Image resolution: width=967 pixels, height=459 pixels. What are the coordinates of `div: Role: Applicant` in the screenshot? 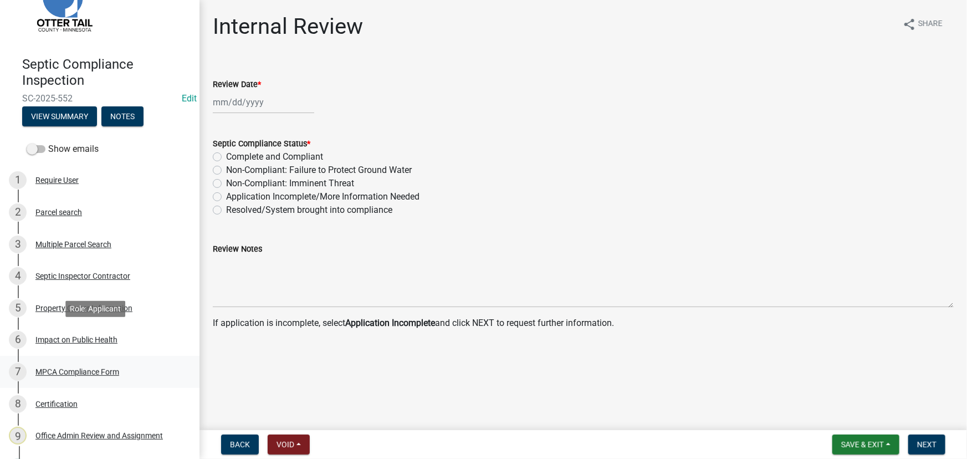 It's located at (95, 309).